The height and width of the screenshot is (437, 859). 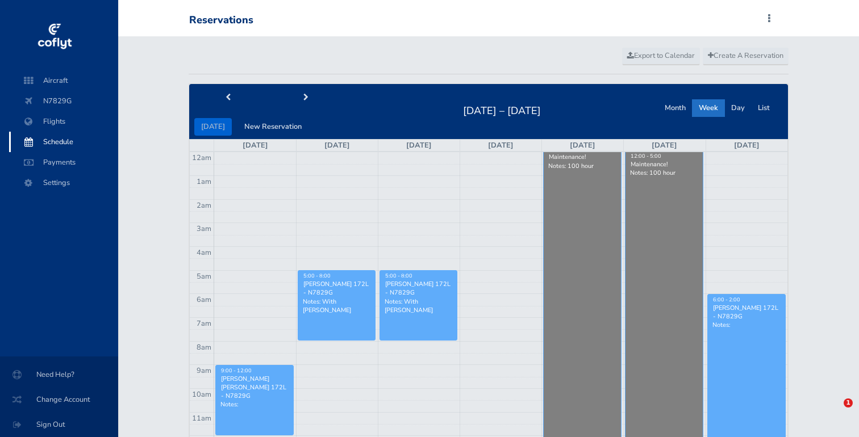 I want to click on span: 12am, so click(x=202, y=158).